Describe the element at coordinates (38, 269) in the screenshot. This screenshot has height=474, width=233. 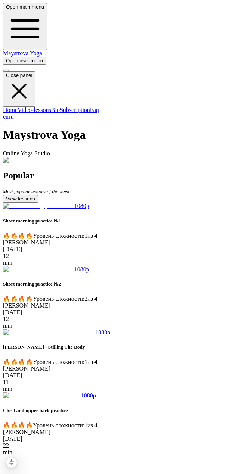
I see `img: Short morning practice №2` at that location.